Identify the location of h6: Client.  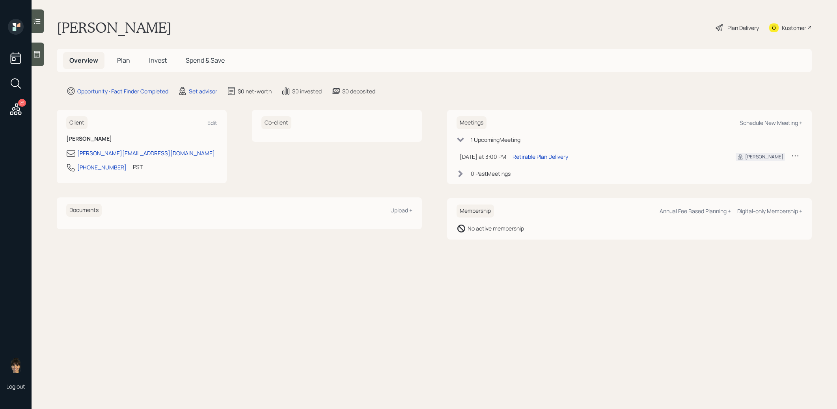
(77, 123).